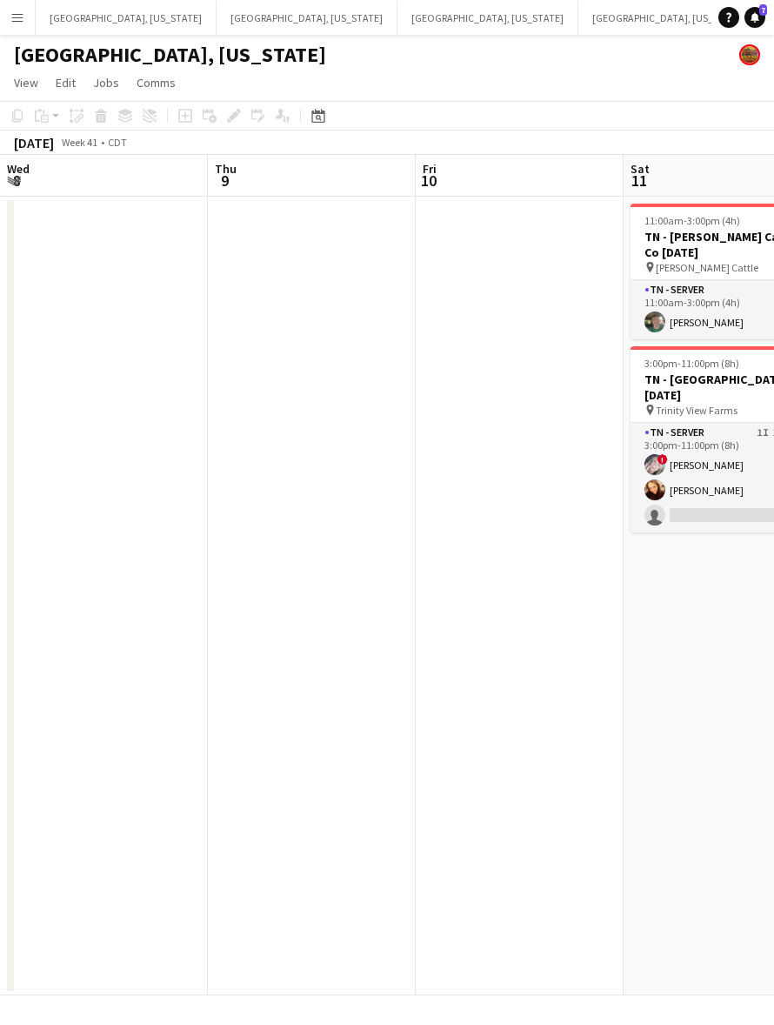  I want to click on a: Jobs, so click(106, 83).